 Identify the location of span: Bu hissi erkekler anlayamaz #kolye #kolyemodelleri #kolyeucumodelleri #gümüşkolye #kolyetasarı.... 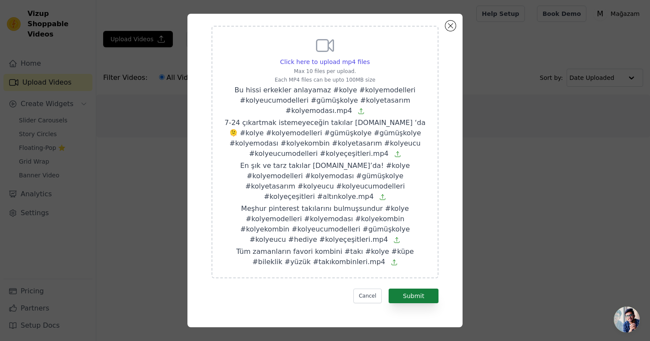
(325, 100).